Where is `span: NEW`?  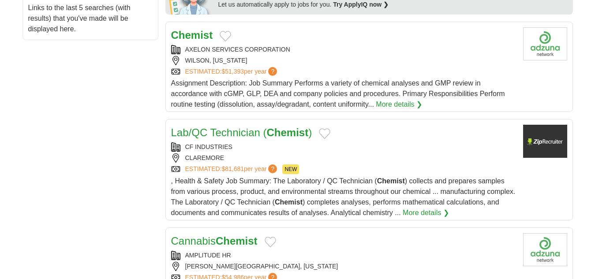 span: NEW is located at coordinates (291, 169).